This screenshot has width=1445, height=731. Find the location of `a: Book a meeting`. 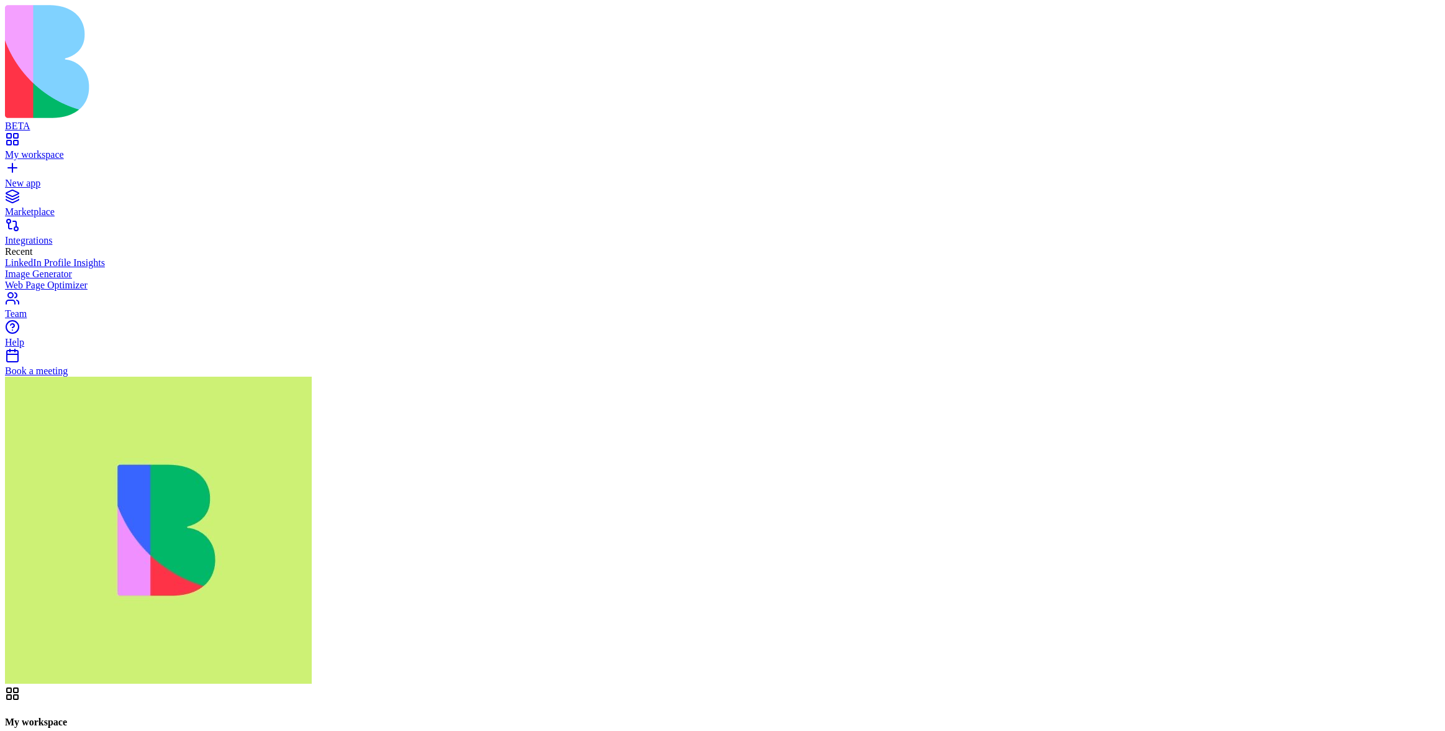

a: Book a meeting is located at coordinates (722, 365).